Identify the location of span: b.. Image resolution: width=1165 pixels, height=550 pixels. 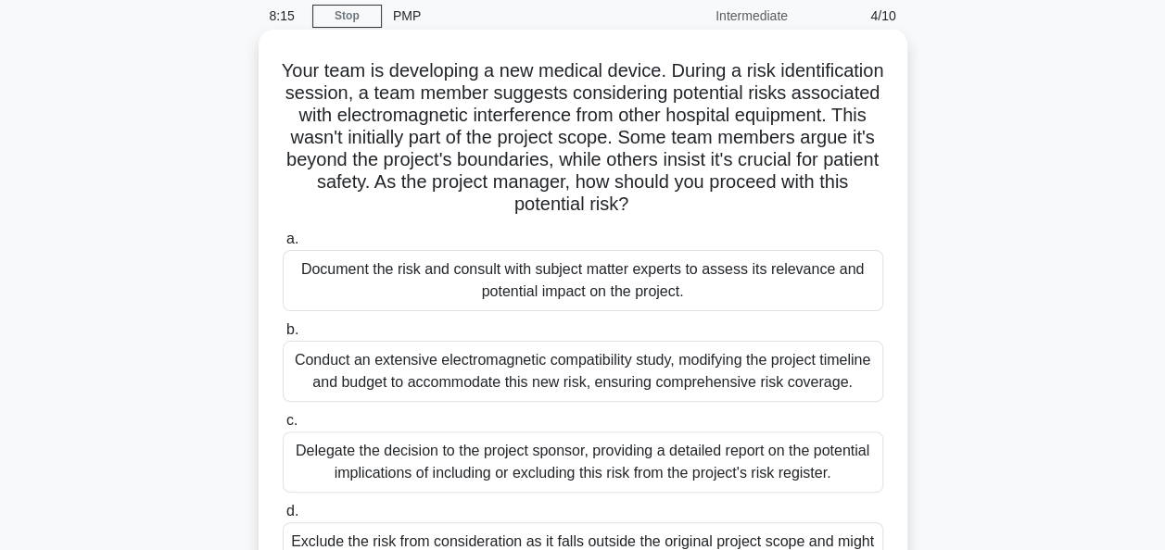
(292, 329).